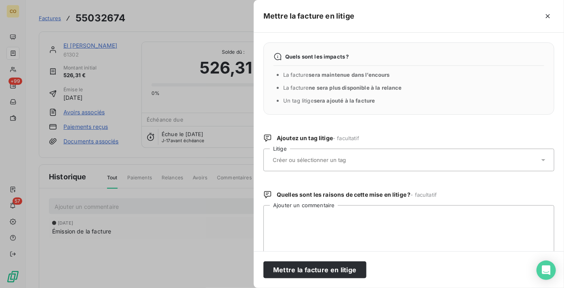  Describe the element at coordinates (330, 160) in the screenshot. I see `input: Créer ou sélectionner un tag` at that location.